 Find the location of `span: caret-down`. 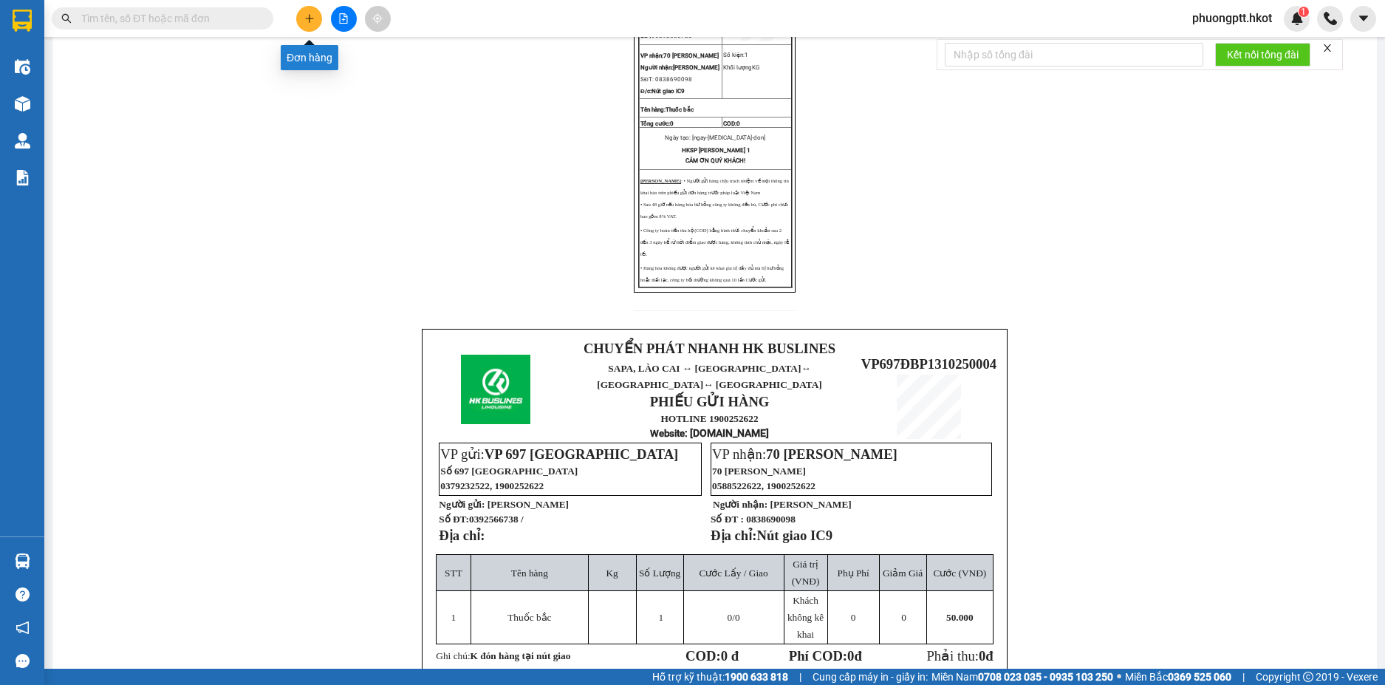

span: caret-down is located at coordinates (1364, 18).